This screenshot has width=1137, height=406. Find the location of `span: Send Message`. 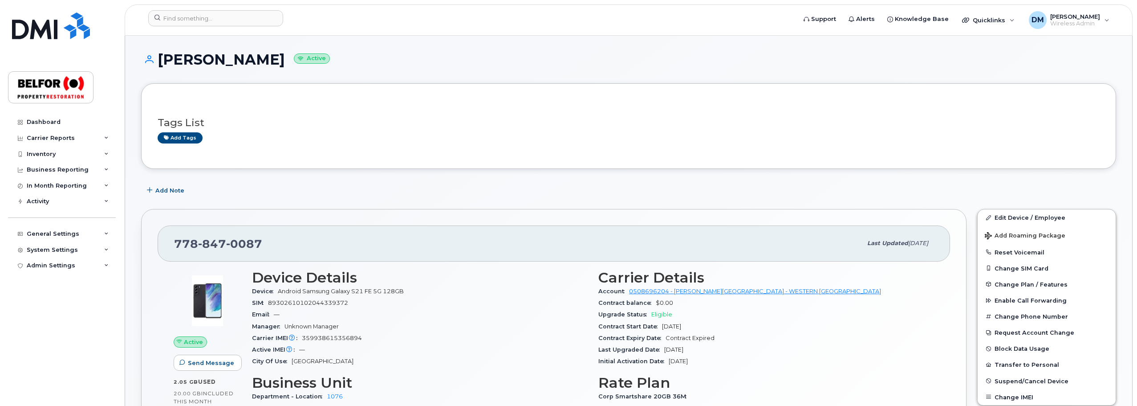

span: Send Message is located at coordinates (211, 362).